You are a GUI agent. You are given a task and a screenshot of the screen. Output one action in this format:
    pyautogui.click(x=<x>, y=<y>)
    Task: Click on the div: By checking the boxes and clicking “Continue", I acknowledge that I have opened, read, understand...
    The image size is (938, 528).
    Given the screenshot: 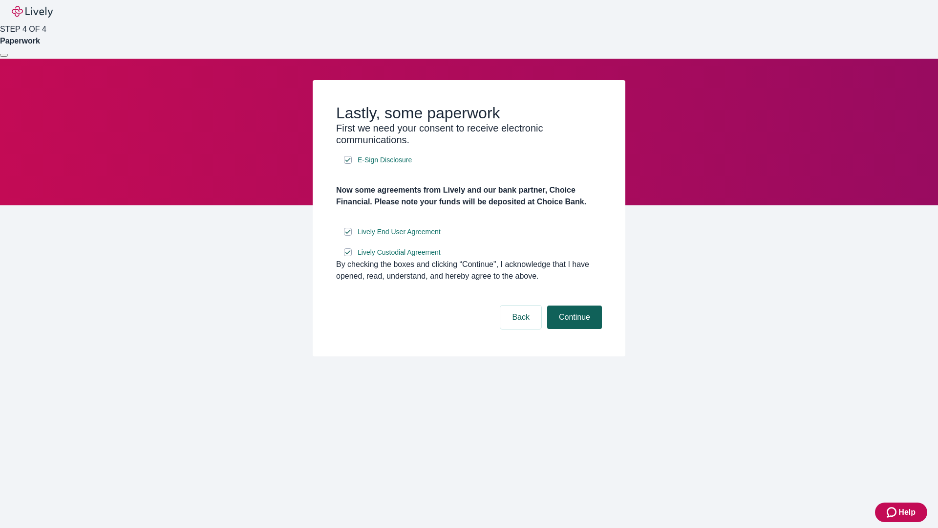 What is the action you would take?
    pyautogui.click(x=469, y=270)
    